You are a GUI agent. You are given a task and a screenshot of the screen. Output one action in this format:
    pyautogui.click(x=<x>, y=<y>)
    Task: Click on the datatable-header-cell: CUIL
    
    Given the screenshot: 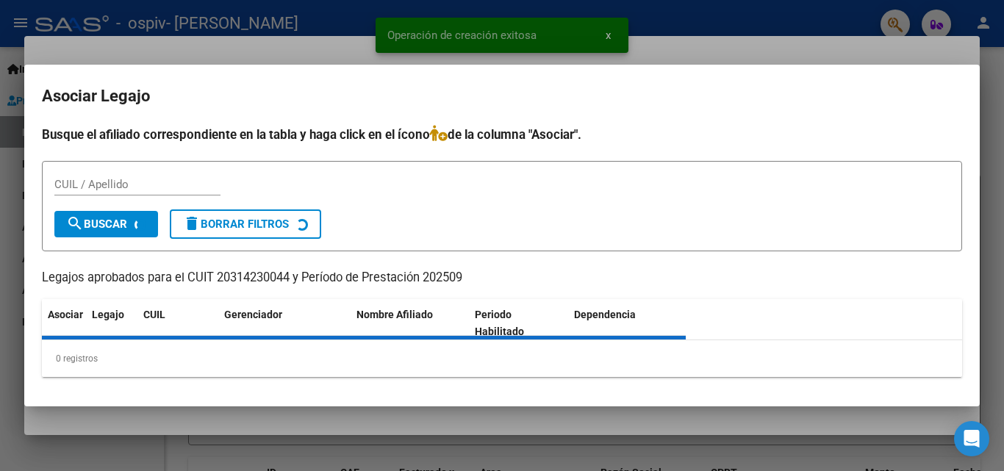 What is the action you would take?
    pyautogui.click(x=178, y=323)
    